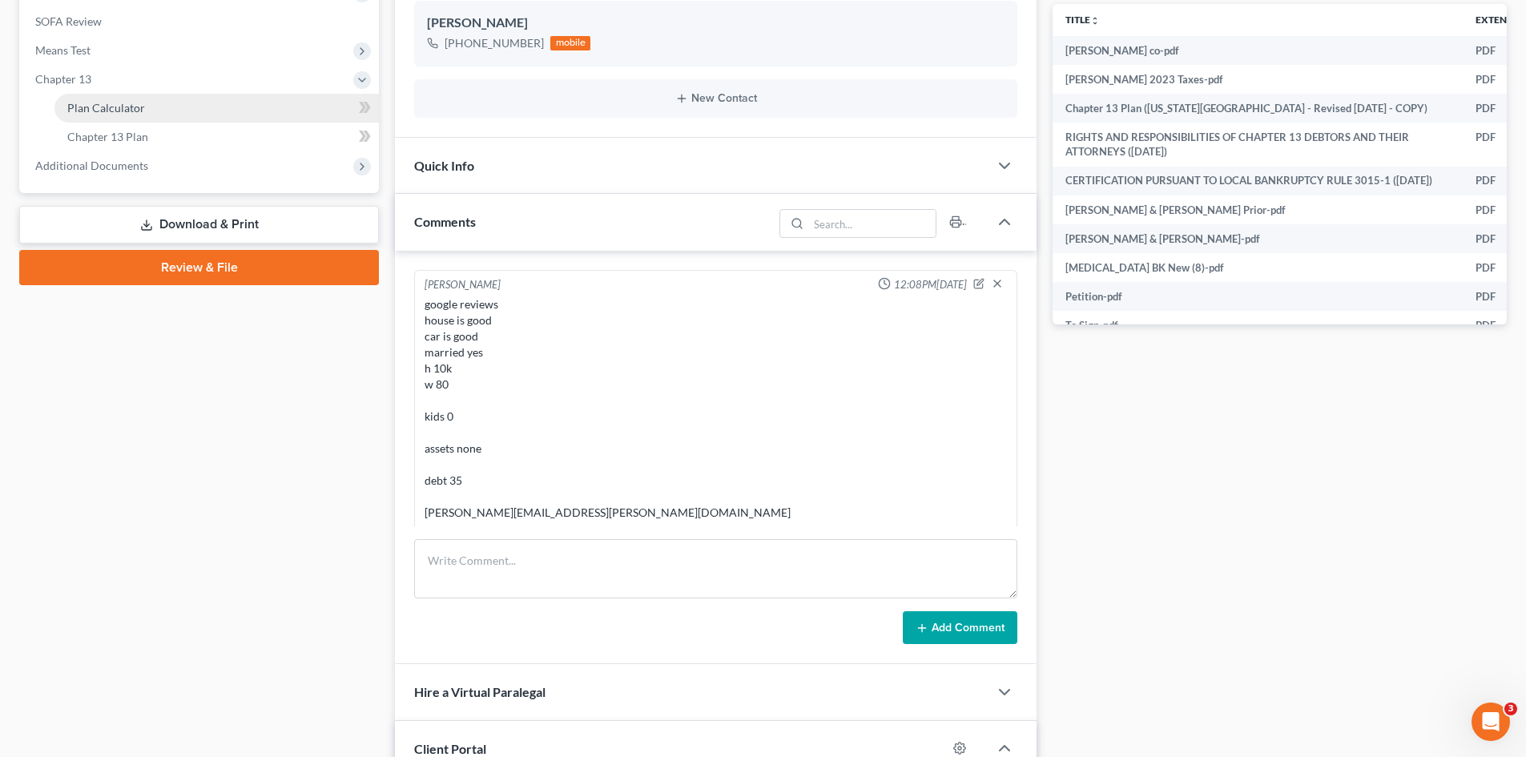  Describe the element at coordinates (1095, 21) in the screenshot. I see `i: unfold_more` at that location.